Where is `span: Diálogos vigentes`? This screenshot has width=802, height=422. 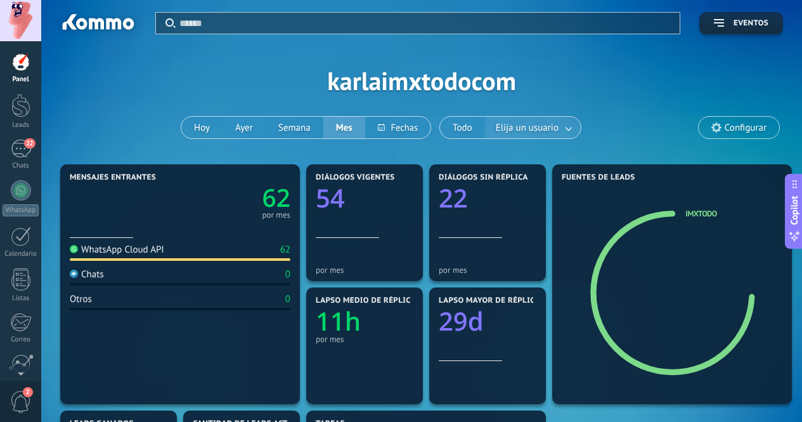
span: Diálogos vigentes is located at coordinates (355, 178).